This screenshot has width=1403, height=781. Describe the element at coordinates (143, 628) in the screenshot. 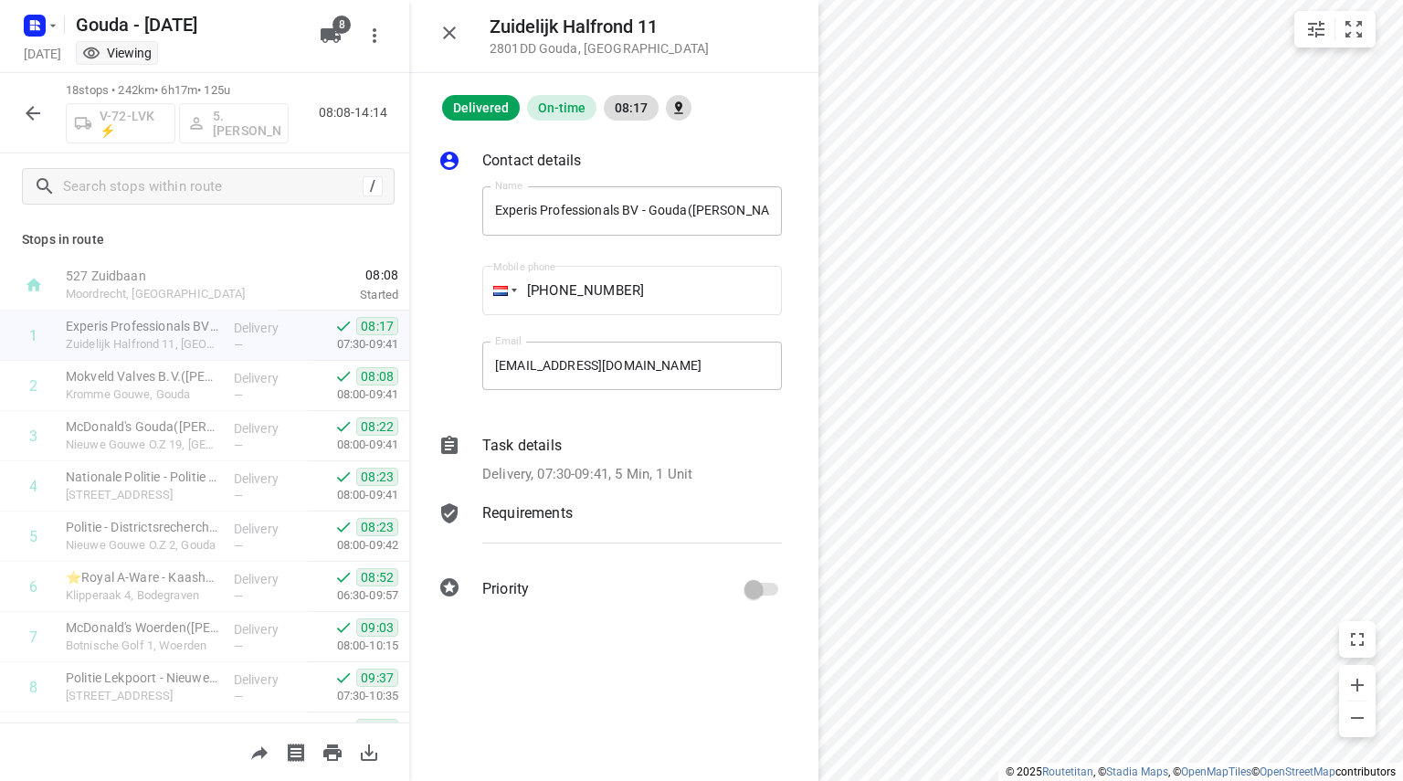

I see `p: McDonald's Woerden(Brenda Bennis)` at that location.